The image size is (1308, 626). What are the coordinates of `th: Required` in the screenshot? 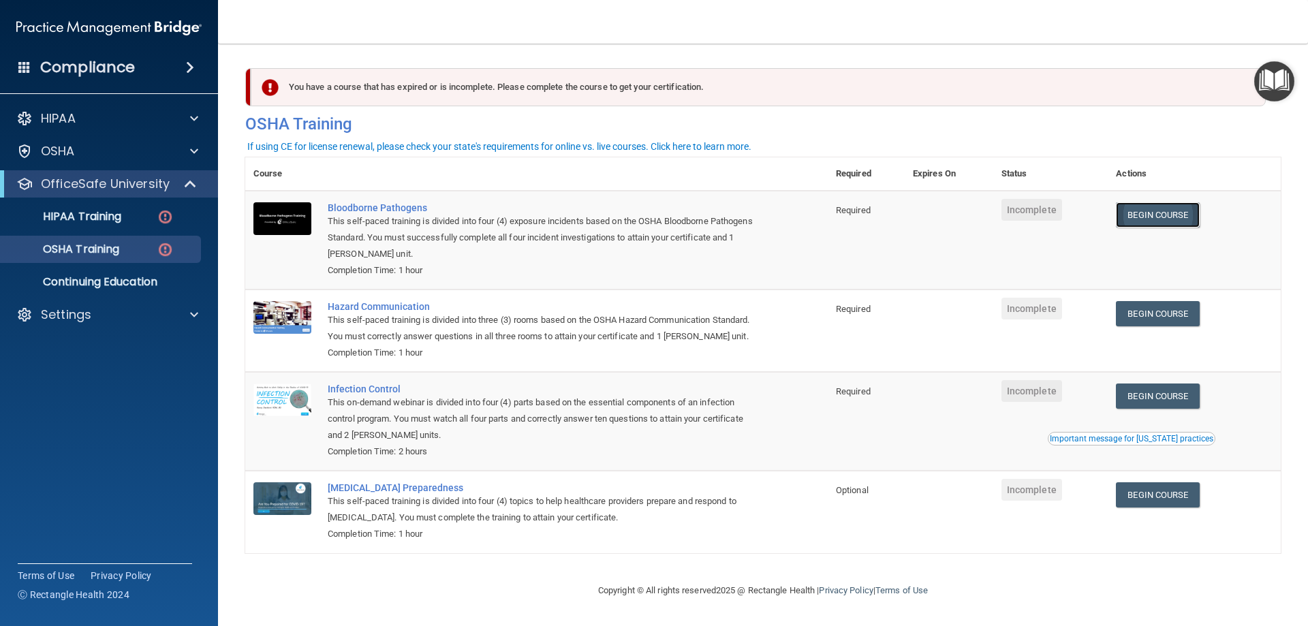 It's located at (866, 174).